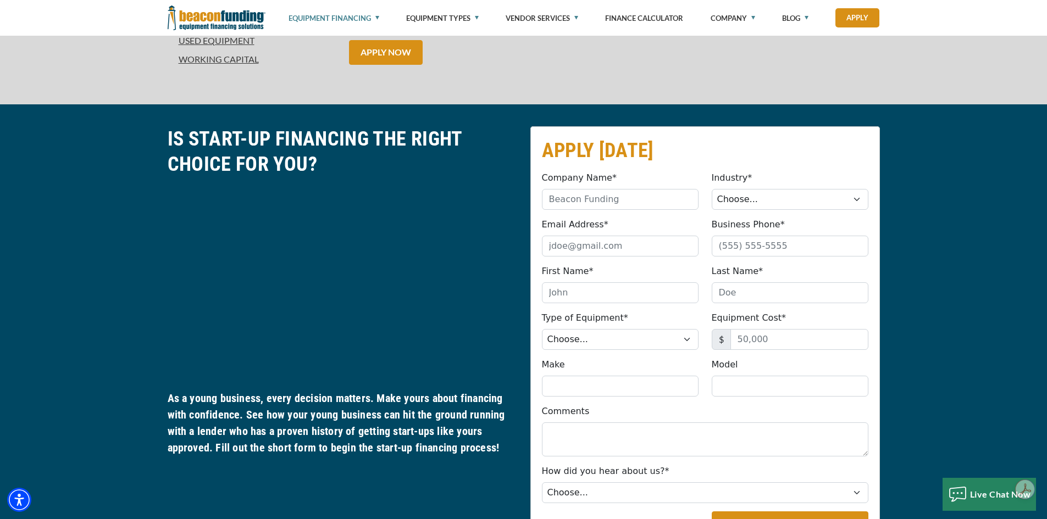 The image size is (1047, 519). I want to click on input: (555) 555-5555, so click(790, 246).